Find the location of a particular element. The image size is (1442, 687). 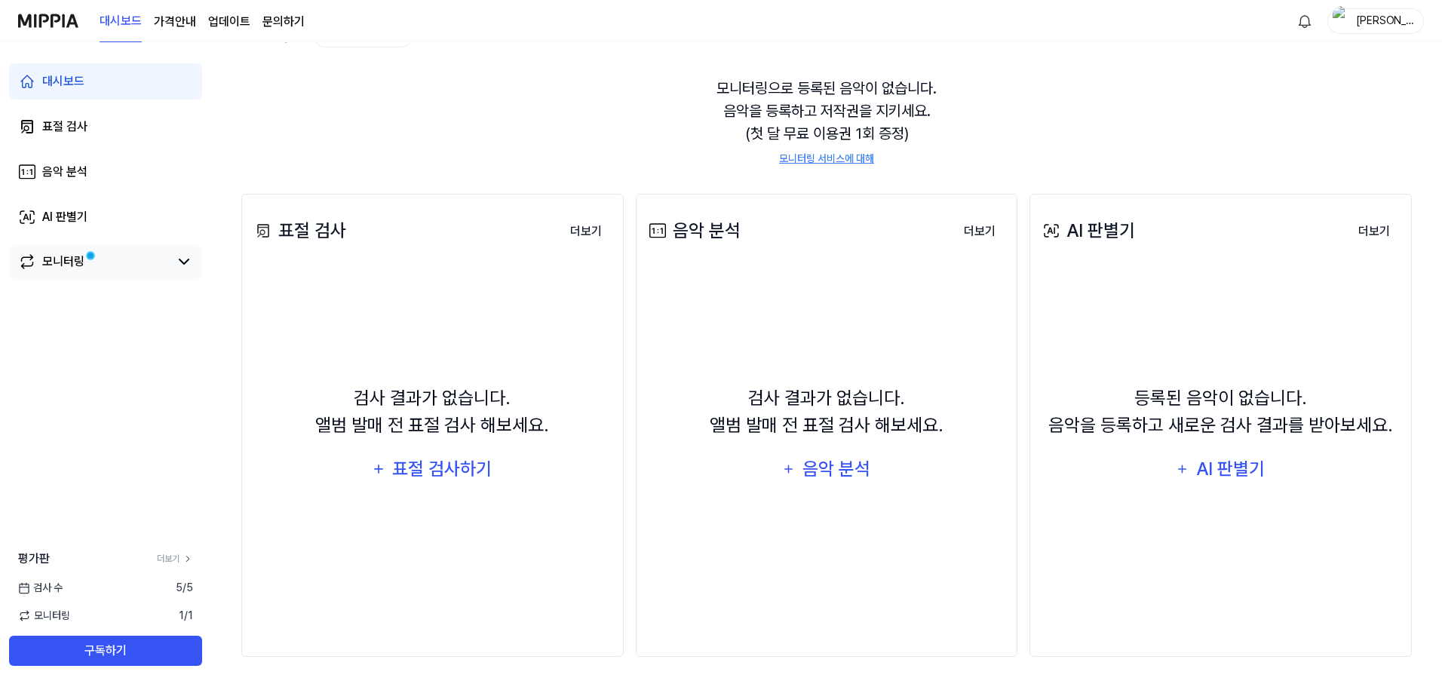

a: 업데이트 is located at coordinates (229, 22).